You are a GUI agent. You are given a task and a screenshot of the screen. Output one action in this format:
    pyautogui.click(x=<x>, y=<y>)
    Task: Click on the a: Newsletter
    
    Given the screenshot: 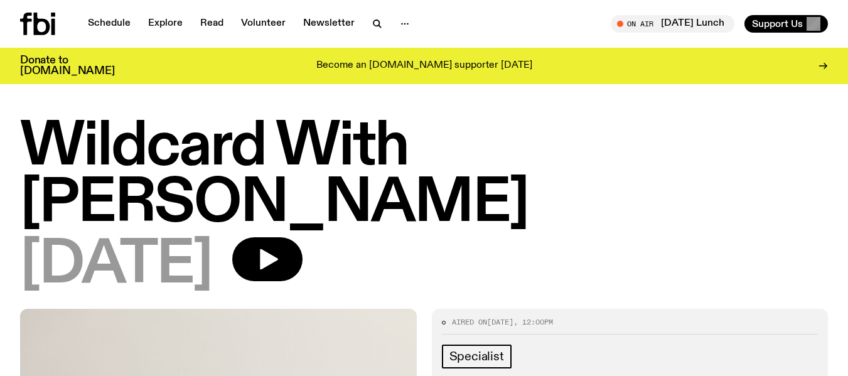 What is the action you would take?
    pyautogui.click(x=329, y=24)
    